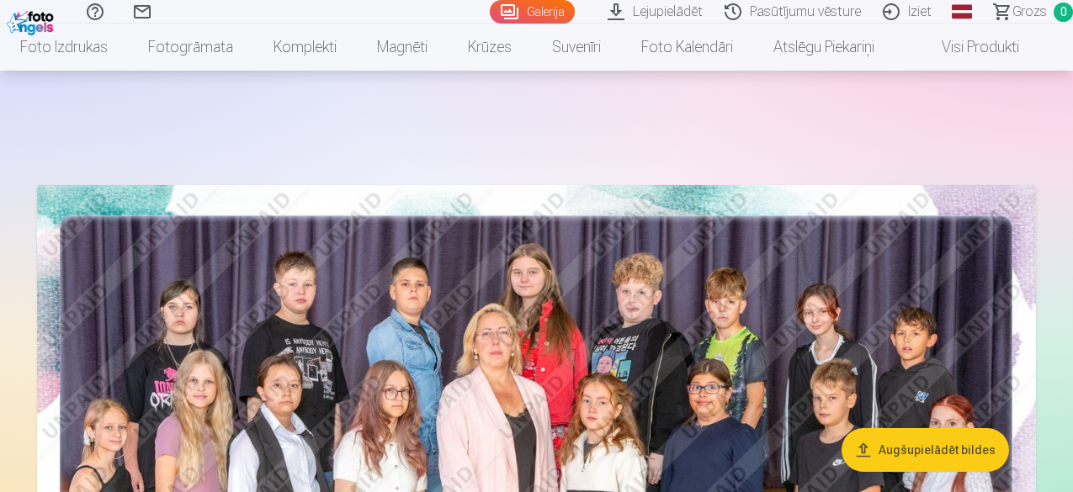 This screenshot has height=492, width=1073. Describe the element at coordinates (1063, 12) in the screenshot. I see `span: 0` at that location.